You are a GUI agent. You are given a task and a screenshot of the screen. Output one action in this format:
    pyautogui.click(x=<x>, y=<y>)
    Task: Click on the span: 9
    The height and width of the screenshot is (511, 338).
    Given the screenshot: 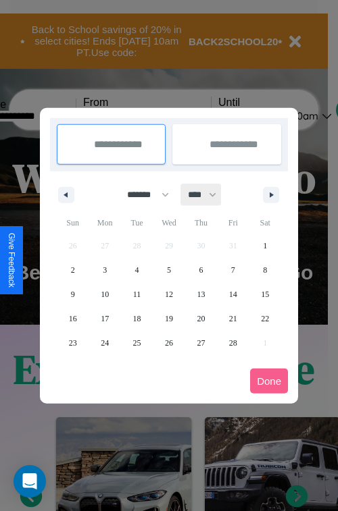 What is the action you would take?
    pyautogui.click(x=73, y=295)
    